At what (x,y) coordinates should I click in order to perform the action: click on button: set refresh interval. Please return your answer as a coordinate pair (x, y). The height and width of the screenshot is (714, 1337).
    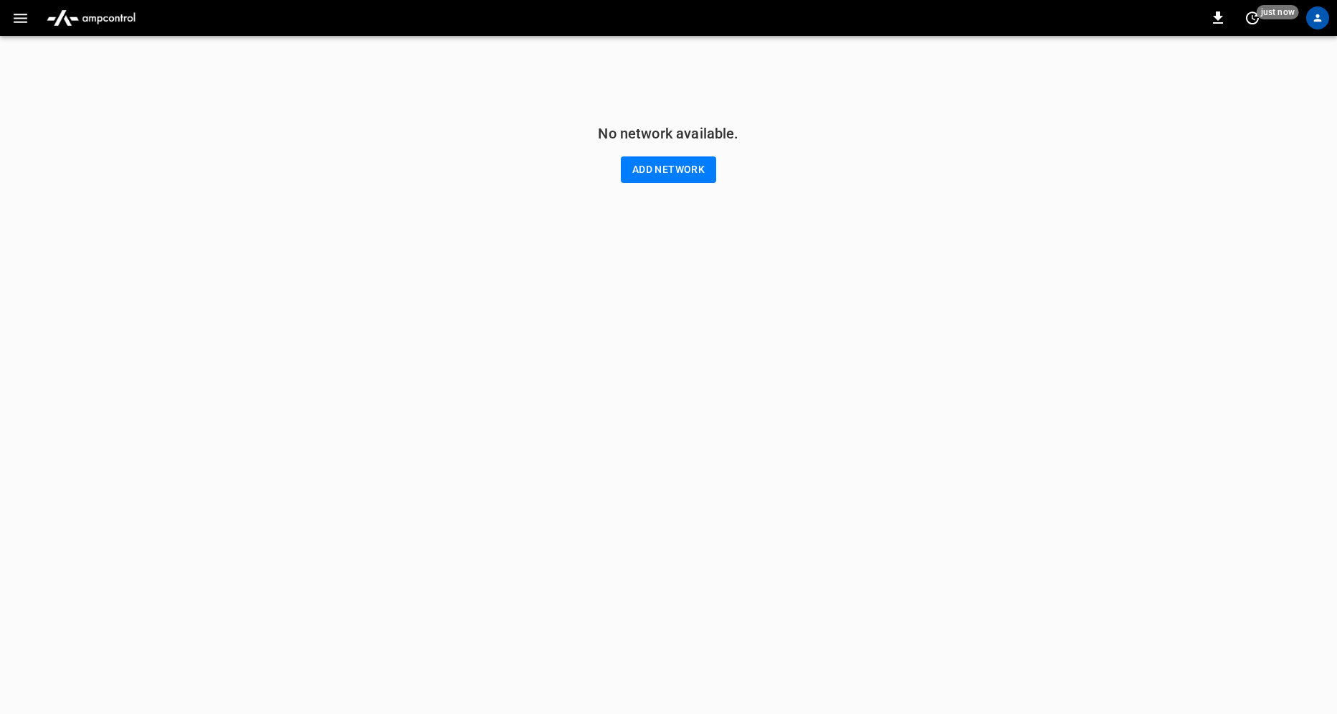
    Looking at the image, I should click on (1253, 18).